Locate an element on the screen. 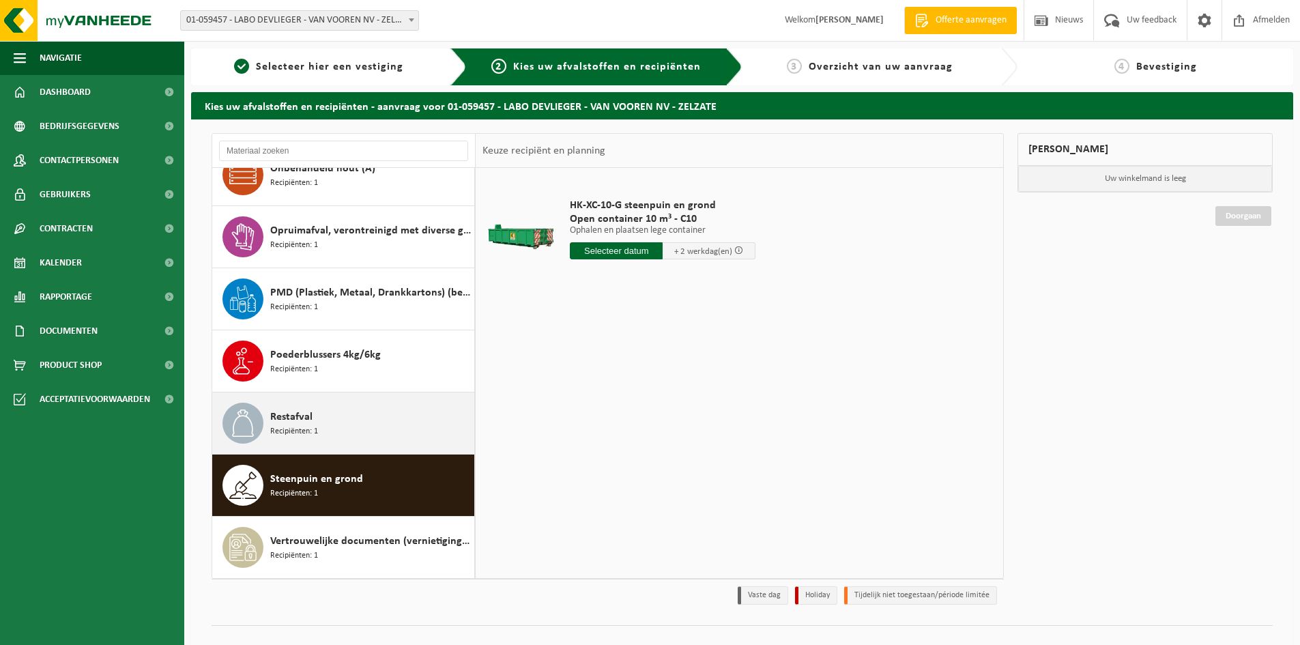 This screenshot has height=645, width=1300. span: Rapportage is located at coordinates (66, 297).